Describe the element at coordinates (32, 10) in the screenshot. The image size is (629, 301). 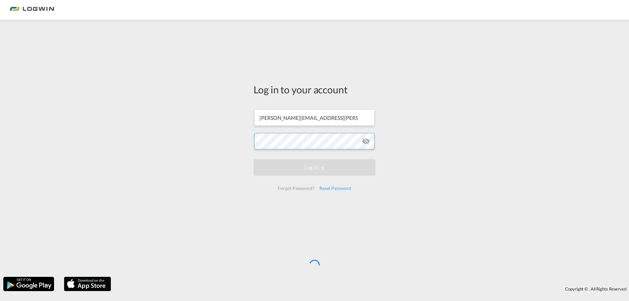
I see `img: 2761ae10d95411efa20a1f5e0282d2d7.png` at that location.